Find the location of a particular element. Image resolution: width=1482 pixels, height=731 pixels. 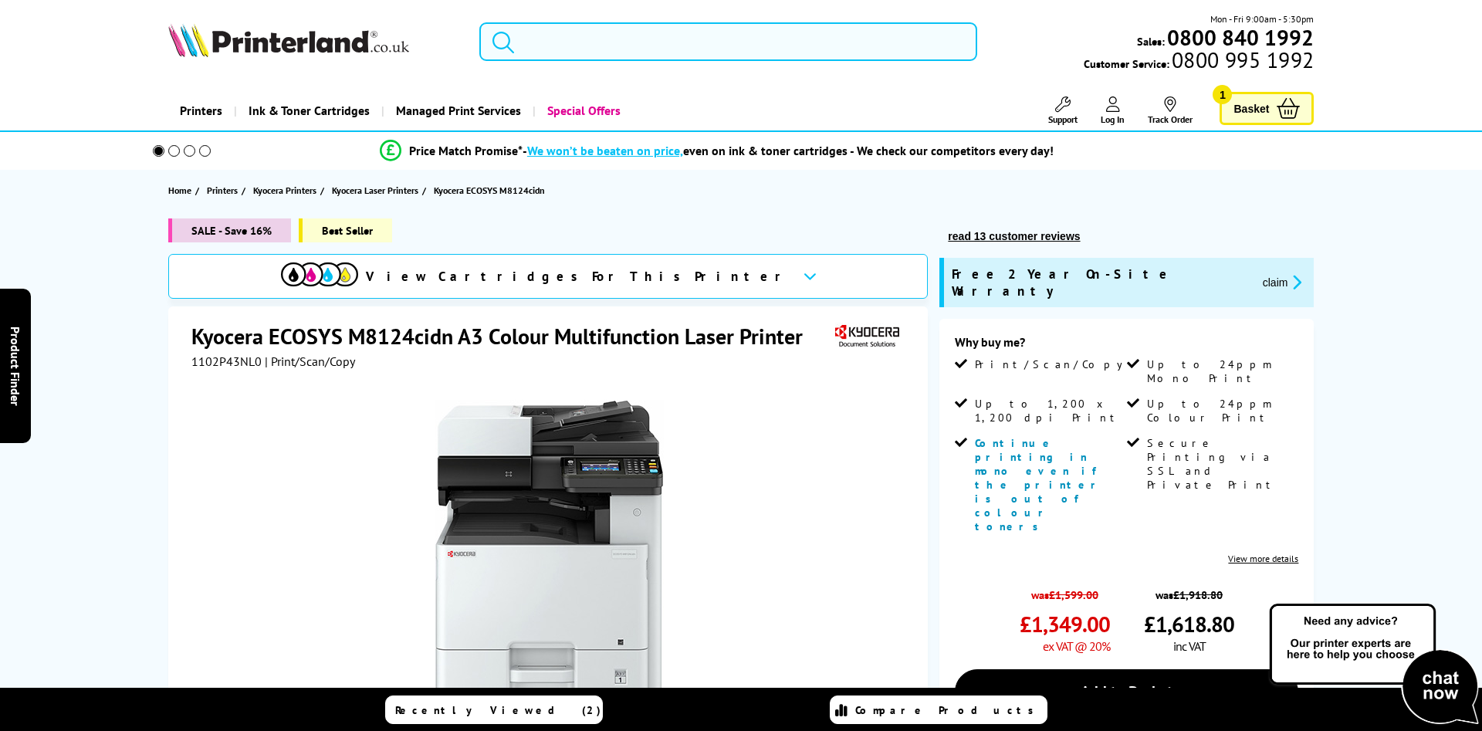

span: Secure Printing via SSL and Private Print is located at coordinates (1221, 464).